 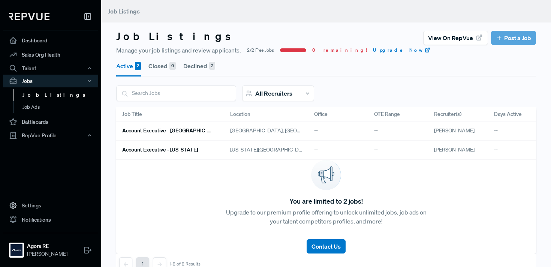 I want to click on p: Upgrade to our premium profile offering to unlock unlimited jobs, job ads on your talent competit..., so click(x=326, y=217).